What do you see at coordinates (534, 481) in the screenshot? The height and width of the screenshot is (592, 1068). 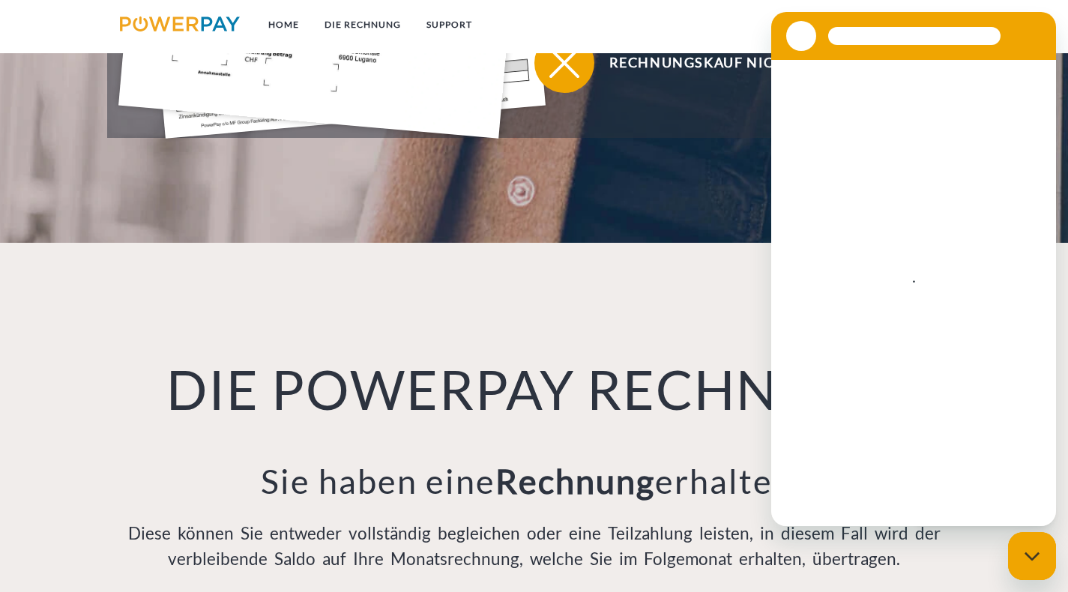 I see `h3: Sie haben eine erhalten?` at bounding box center [534, 481].